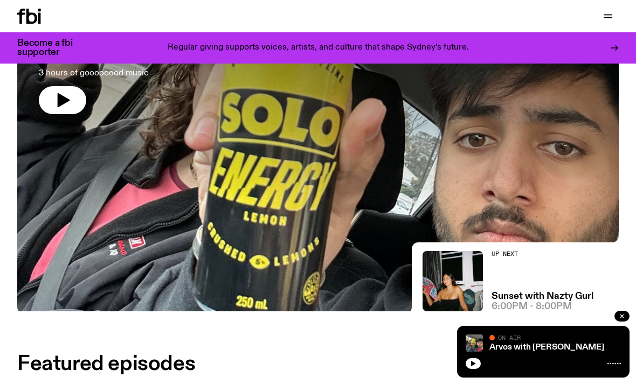  I want to click on a: Sunset with Nazty Gurl, so click(542, 297).